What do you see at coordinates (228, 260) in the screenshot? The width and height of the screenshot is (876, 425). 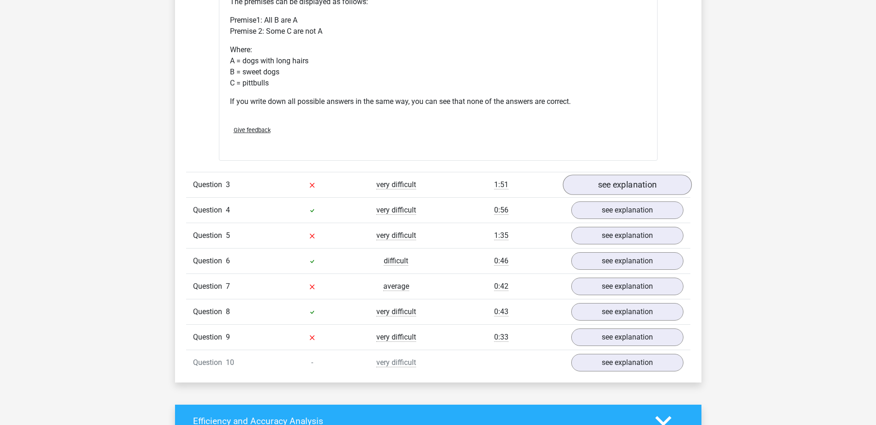 I see `span: 6` at bounding box center [228, 260].